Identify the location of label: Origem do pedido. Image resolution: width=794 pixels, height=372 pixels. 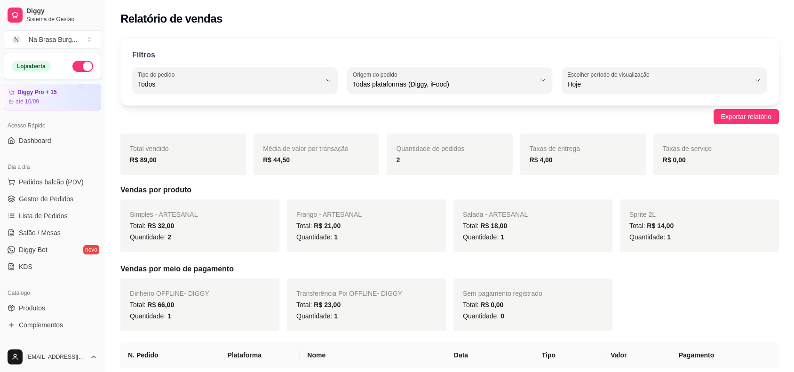
(376, 74).